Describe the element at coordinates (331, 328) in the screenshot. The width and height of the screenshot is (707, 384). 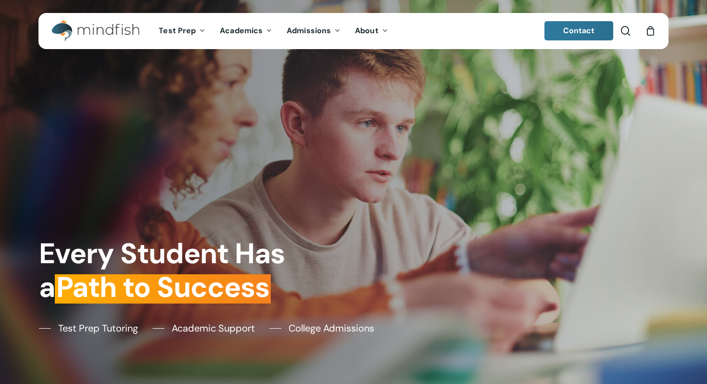
I see `span: College Admissions` at that location.